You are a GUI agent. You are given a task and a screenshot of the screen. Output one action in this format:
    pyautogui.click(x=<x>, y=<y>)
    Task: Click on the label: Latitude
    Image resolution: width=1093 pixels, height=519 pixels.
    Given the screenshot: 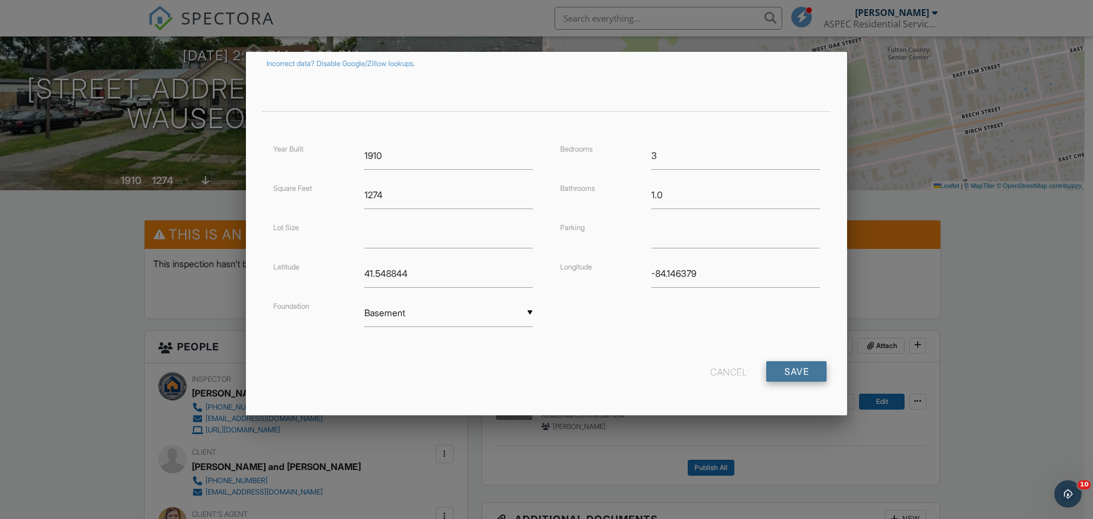 What is the action you would take?
    pyautogui.click(x=286, y=266)
    